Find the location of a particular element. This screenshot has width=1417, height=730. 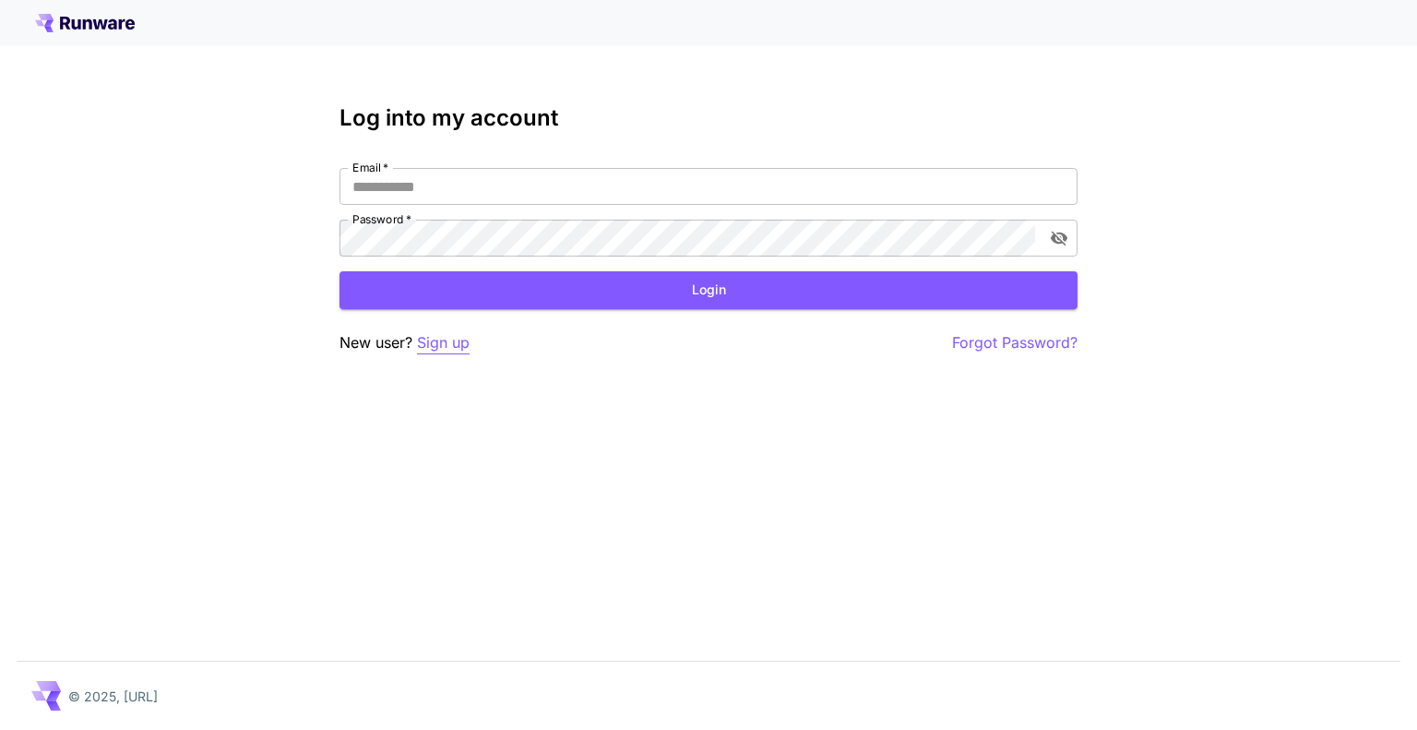

h3: Log into my account is located at coordinates (709, 118).